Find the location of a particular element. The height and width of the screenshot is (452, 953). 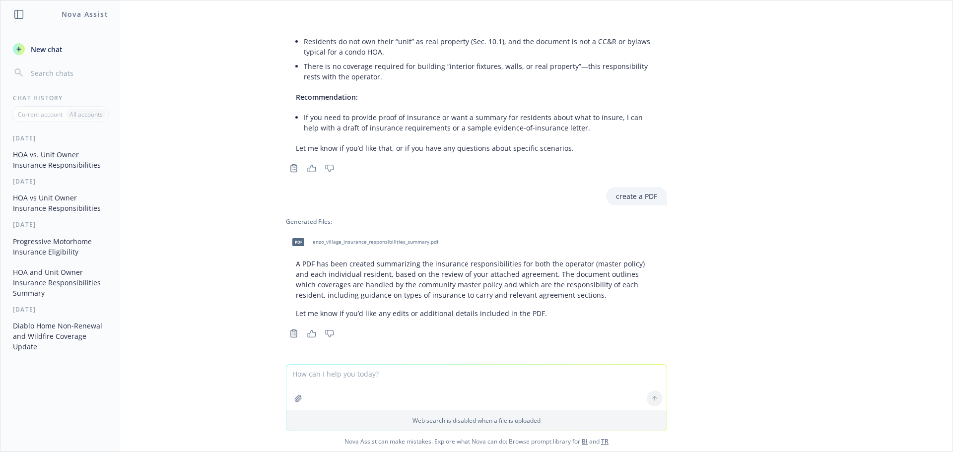

p: create a PDF is located at coordinates (637, 196).